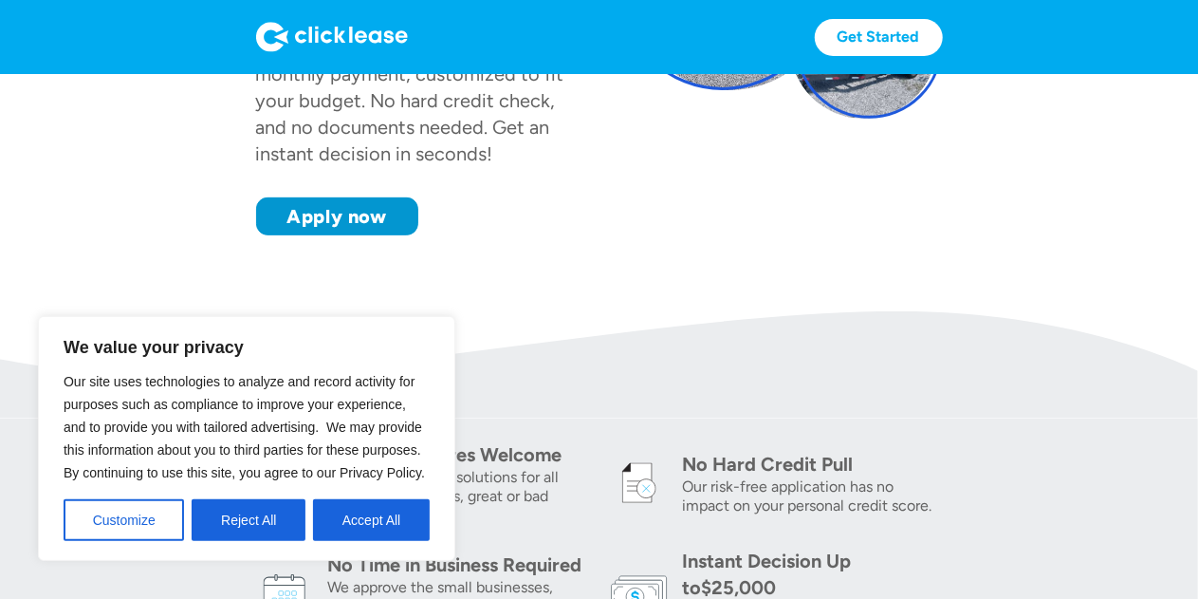  What do you see at coordinates (813, 464) in the screenshot?
I see `div: No Hard Credit Pull` at bounding box center [813, 464].